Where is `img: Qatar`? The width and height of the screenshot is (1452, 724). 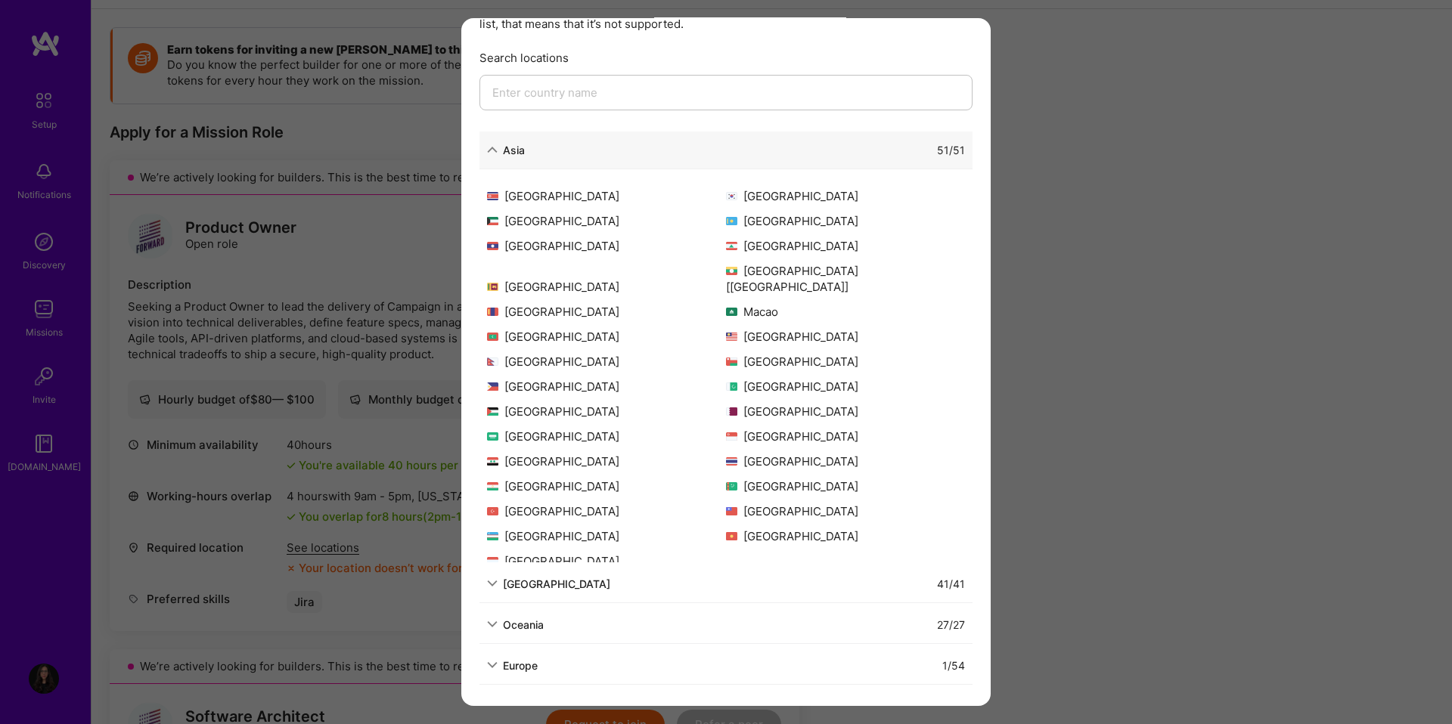 img: Qatar is located at coordinates (731, 411).